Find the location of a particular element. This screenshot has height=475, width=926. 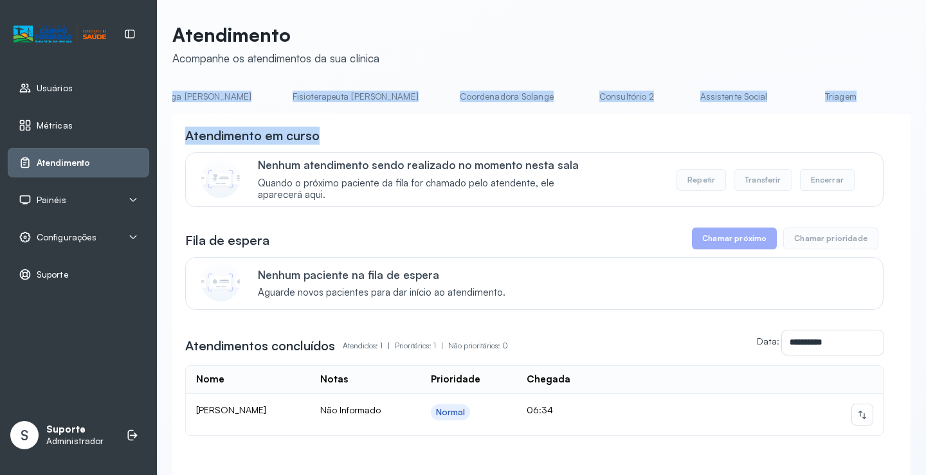

span: Usuários is located at coordinates (55, 88).